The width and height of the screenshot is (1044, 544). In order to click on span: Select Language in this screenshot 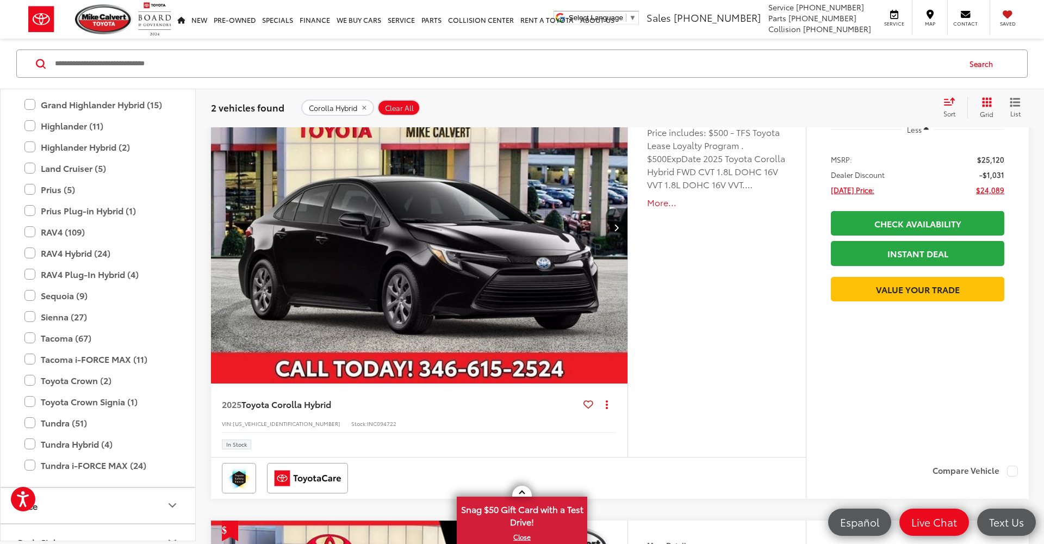, I will do `click(596, 17)`.